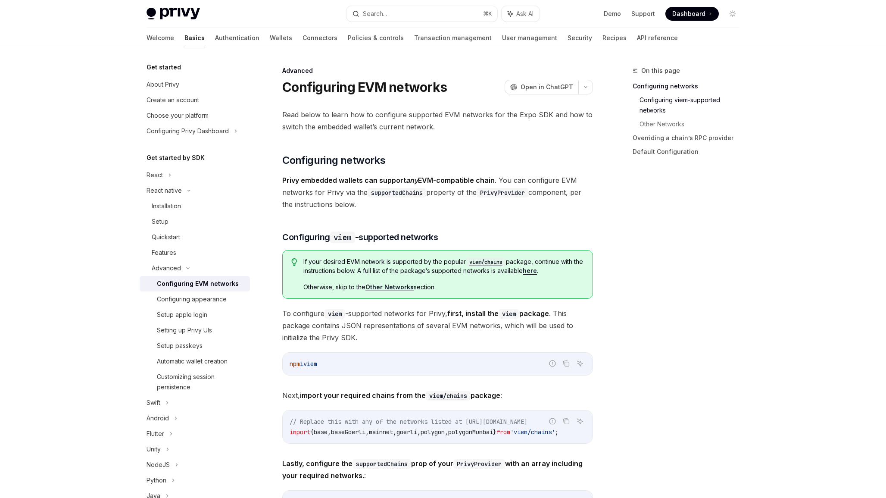 This screenshot has width=886, height=498. What do you see at coordinates (381, 432) in the screenshot?
I see `span: mainnet` at bounding box center [381, 432].